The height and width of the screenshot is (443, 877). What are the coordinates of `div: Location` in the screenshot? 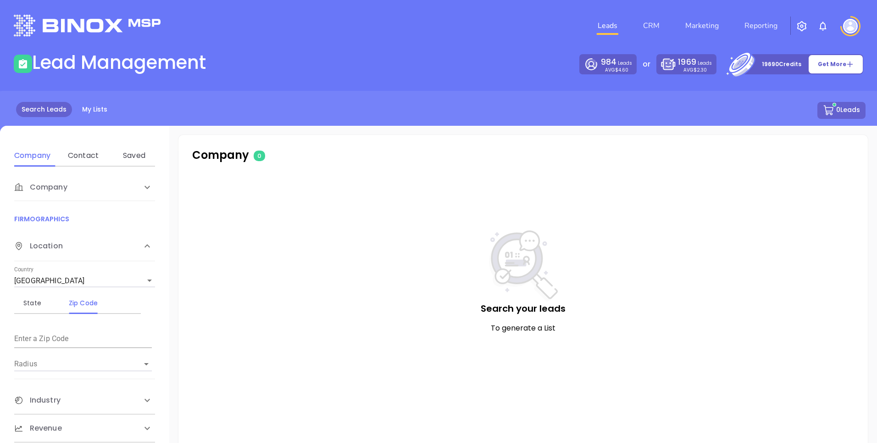 It's located at (84, 246).